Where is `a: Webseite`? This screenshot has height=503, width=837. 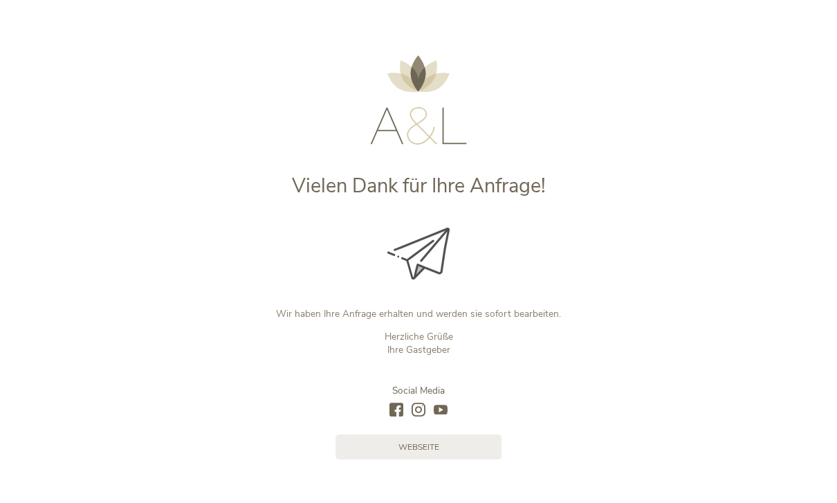 a: Webseite is located at coordinates (418, 447).